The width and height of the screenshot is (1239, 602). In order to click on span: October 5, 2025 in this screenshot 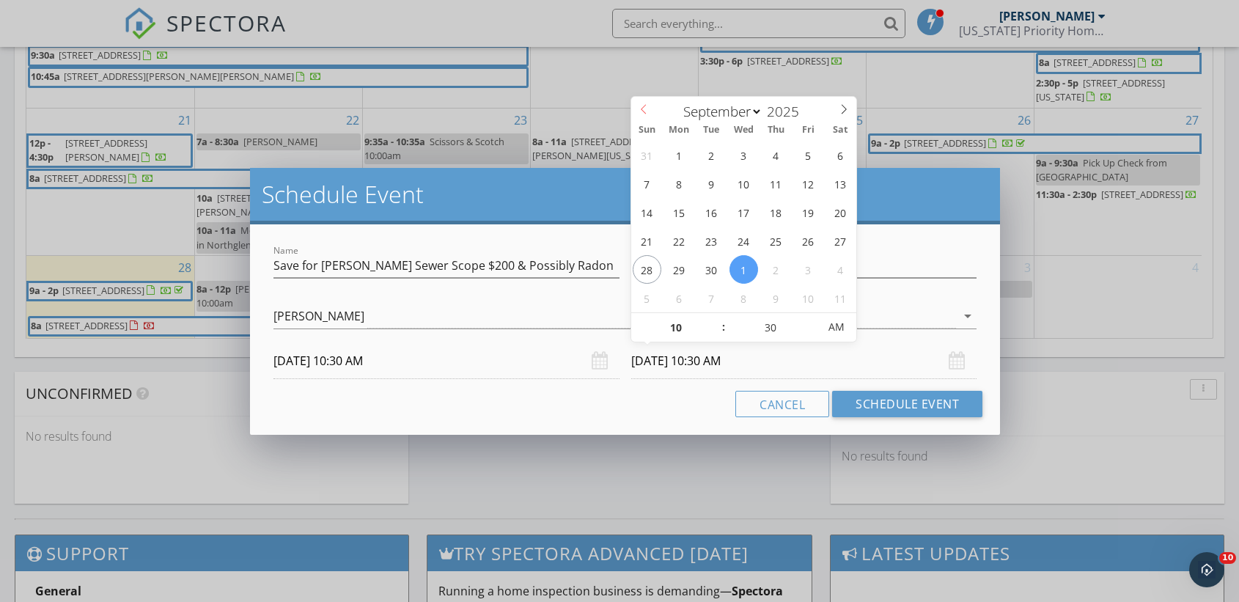, I will do `click(647, 298)`.